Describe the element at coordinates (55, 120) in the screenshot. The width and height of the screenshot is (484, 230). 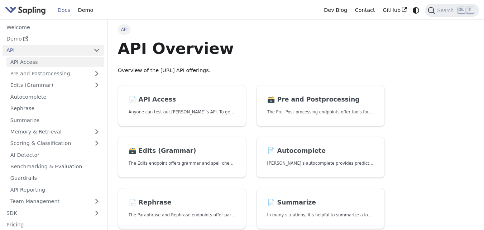
I see `a: Summarize` at that location.